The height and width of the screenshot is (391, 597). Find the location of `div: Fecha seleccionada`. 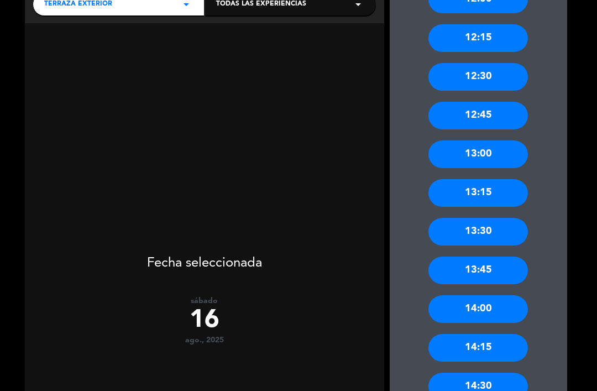

div: Fecha seleccionada is located at coordinates (204, 256).